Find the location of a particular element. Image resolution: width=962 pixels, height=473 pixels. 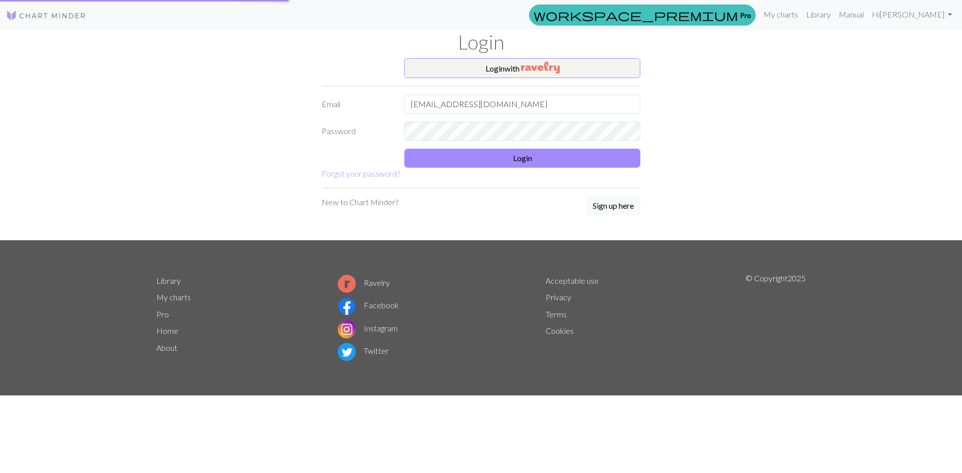

a: Manual is located at coordinates (851, 15).